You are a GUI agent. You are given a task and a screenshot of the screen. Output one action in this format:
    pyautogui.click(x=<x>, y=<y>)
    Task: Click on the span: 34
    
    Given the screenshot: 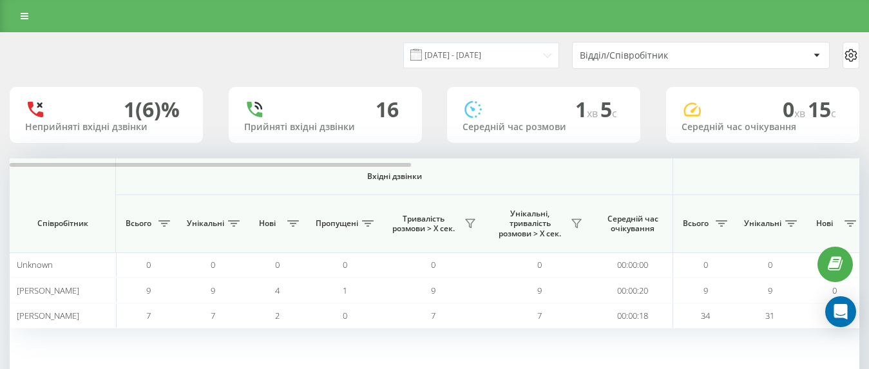 What is the action you would take?
    pyautogui.click(x=705, y=315)
    